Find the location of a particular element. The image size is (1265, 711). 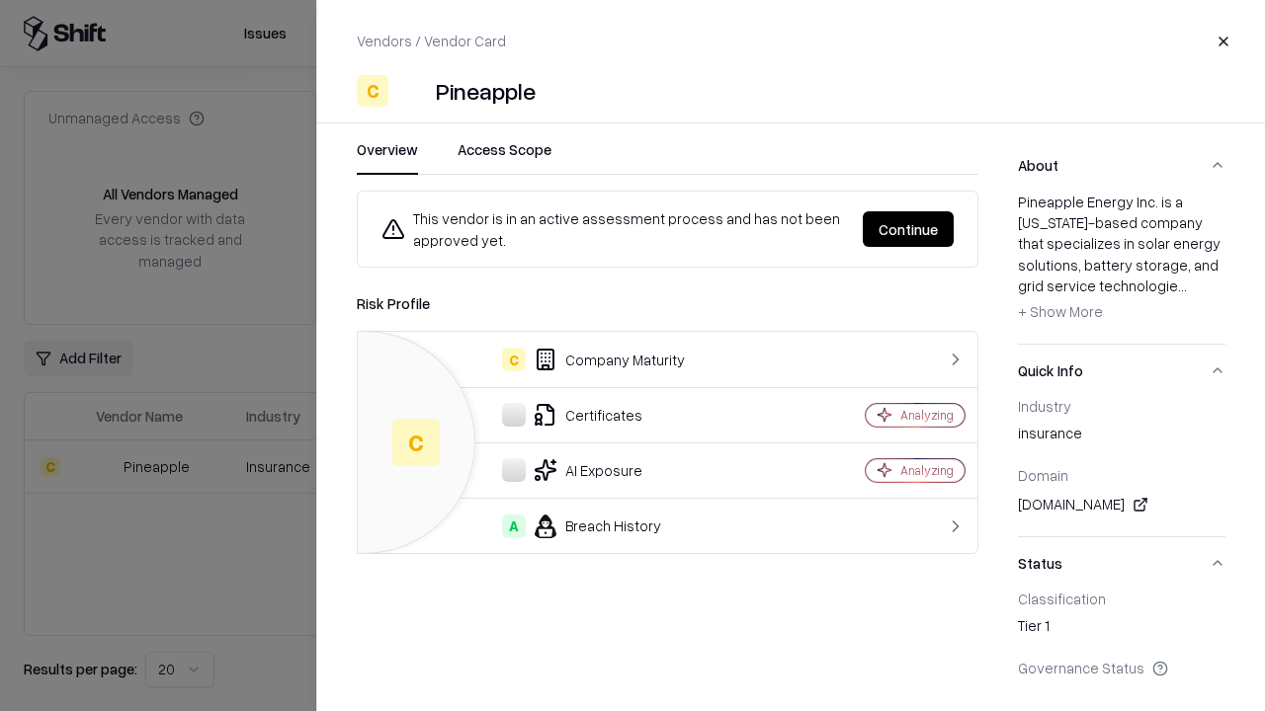

div: Classification is located at coordinates (1121, 599).